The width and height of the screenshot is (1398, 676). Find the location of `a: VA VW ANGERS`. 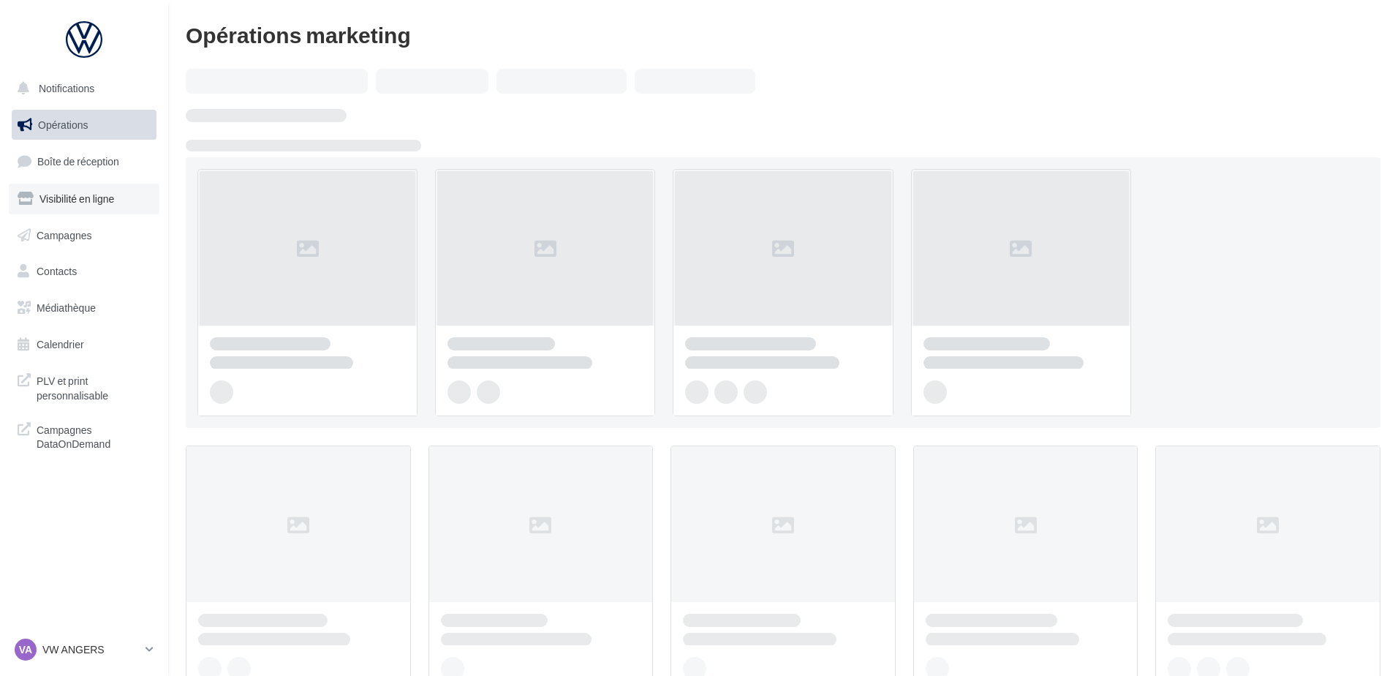

a: VA VW ANGERS is located at coordinates (84, 649).